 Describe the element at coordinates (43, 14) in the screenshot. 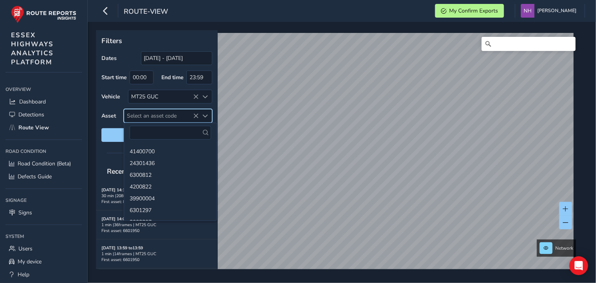

I see `img: rr logo` at that location.